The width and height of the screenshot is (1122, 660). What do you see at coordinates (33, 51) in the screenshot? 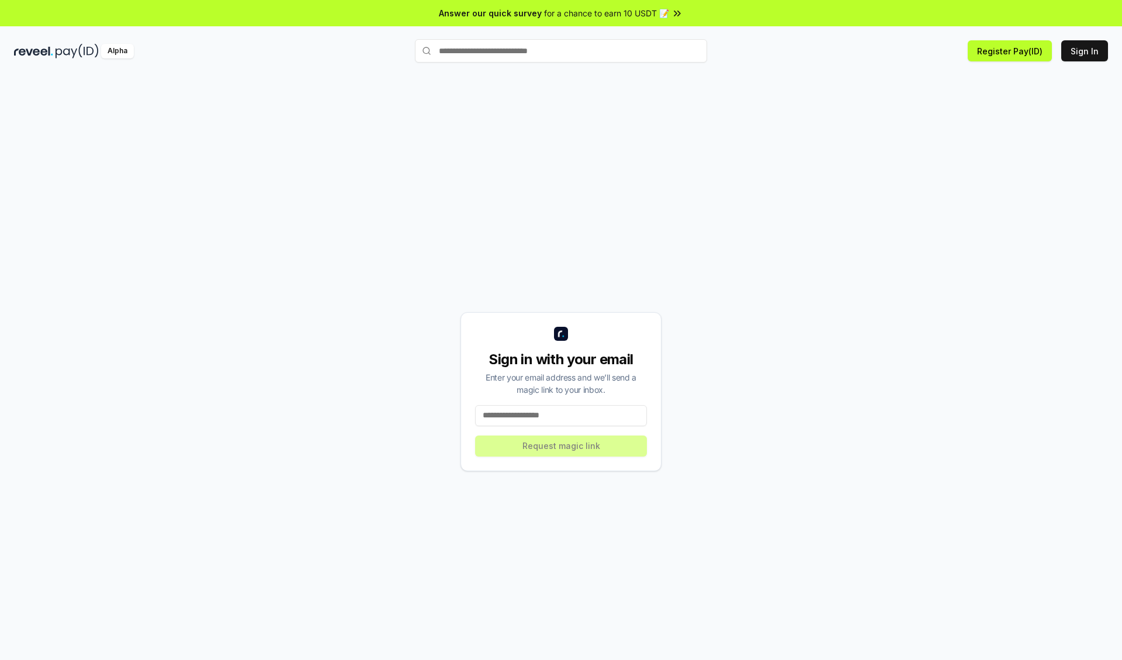
I see `img: reveel_dark` at bounding box center [33, 51].